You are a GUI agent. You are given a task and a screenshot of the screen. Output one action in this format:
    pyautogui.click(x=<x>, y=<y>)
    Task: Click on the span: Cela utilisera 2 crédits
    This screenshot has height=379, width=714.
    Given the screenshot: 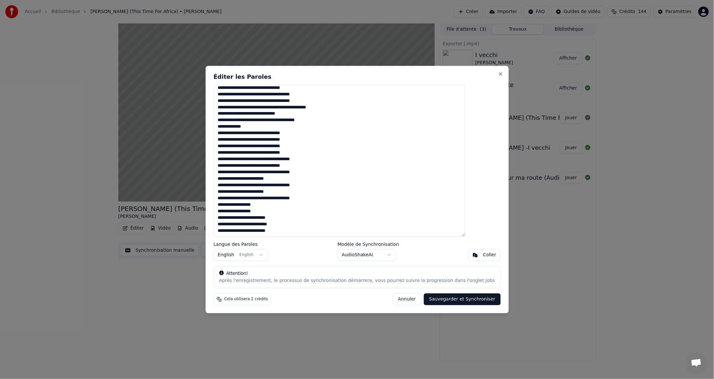 What is the action you would take?
    pyautogui.click(x=246, y=299)
    